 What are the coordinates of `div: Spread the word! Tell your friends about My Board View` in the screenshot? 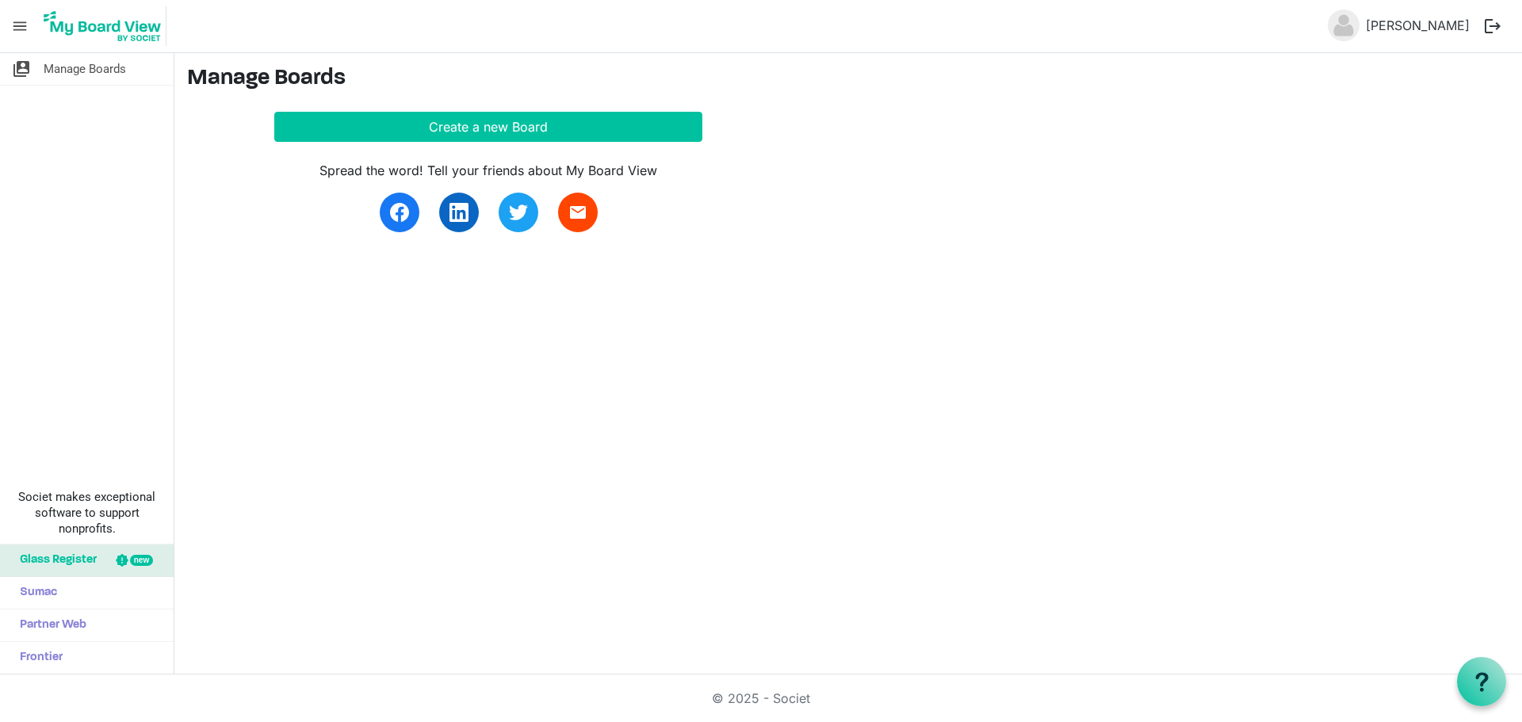 It's located at (488, 170).